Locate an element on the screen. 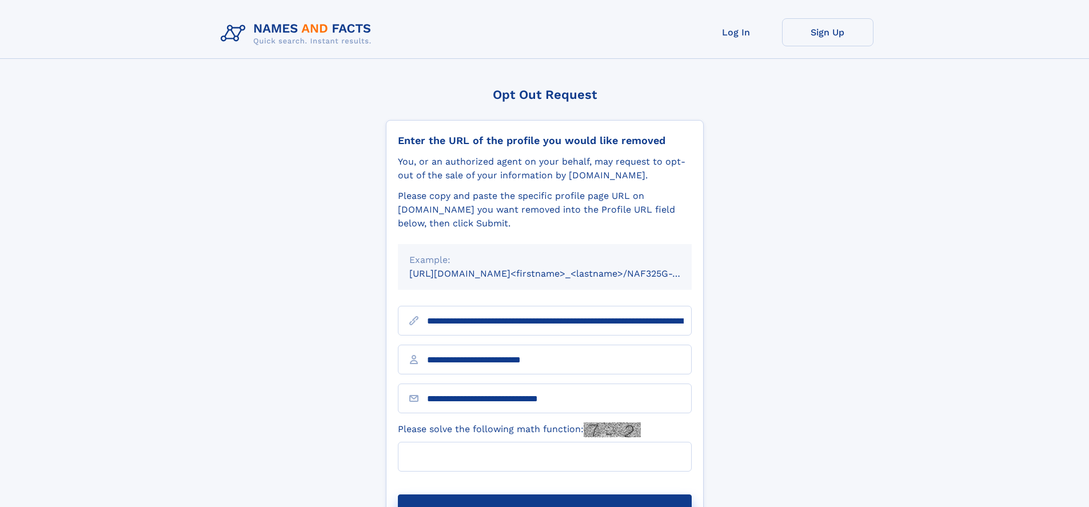 The image size is (1089, 507). label: Please solve the following math function: is located at coordinates (519, 430).